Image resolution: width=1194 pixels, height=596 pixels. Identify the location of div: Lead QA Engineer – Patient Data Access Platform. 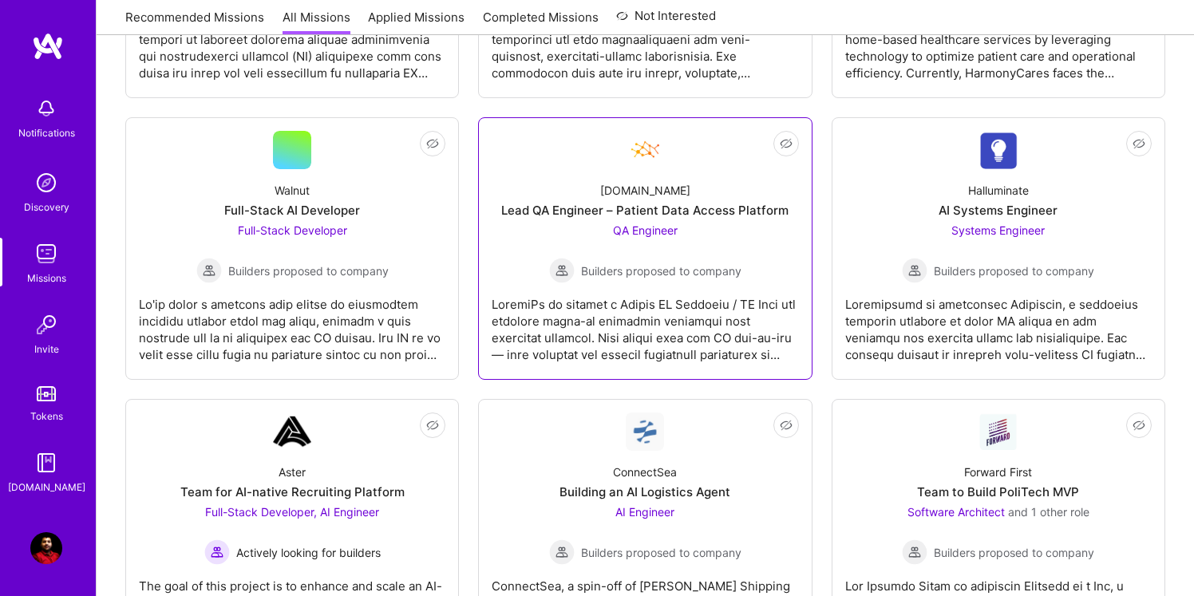
(645, 210).